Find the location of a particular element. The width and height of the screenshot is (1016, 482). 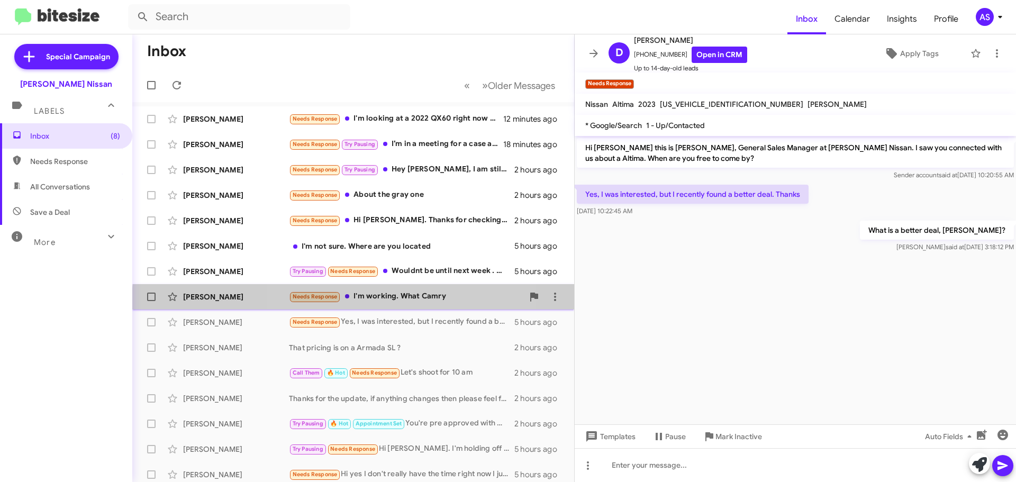

span: 2023 is located at coordinates (646, 104).